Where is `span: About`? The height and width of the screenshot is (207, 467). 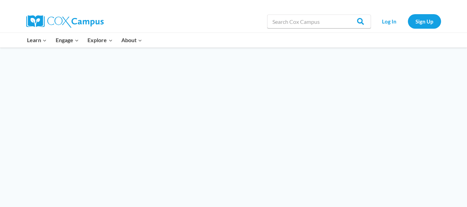
span: About is located at coordinates (132, 40).